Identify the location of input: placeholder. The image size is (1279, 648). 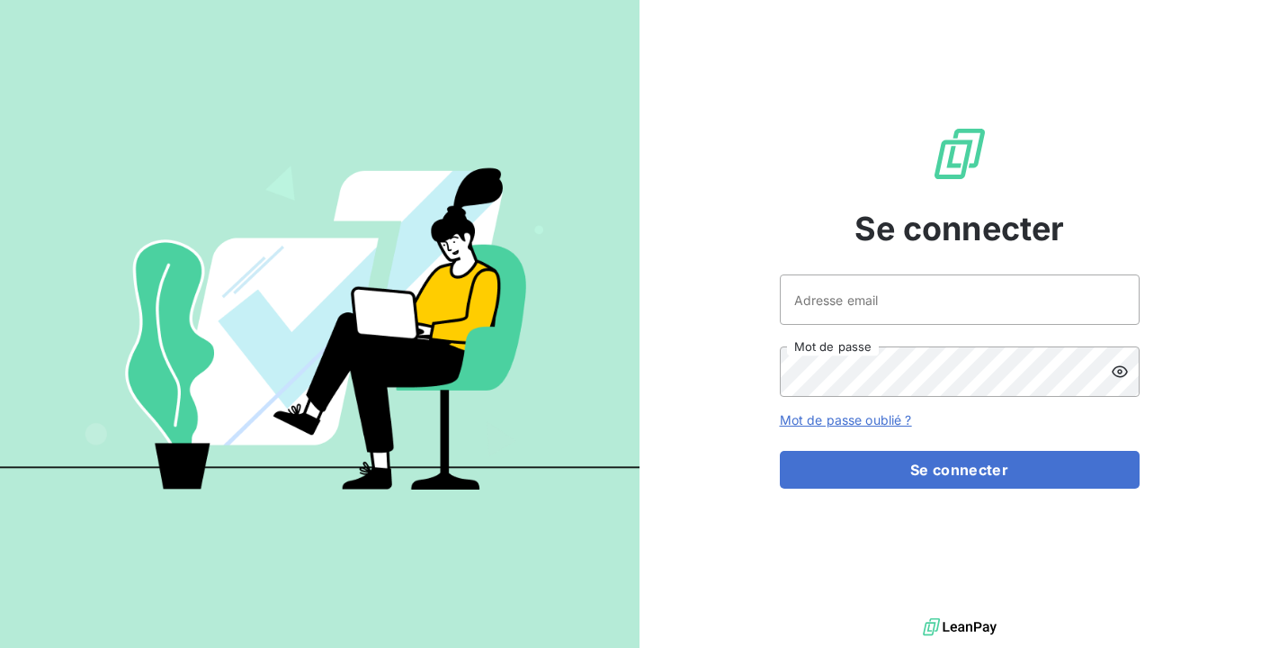
(960, 300).